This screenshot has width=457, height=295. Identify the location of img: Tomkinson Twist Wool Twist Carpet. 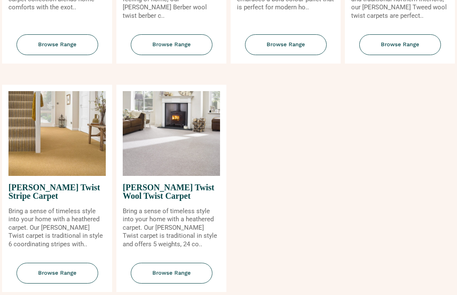
(172, 134).